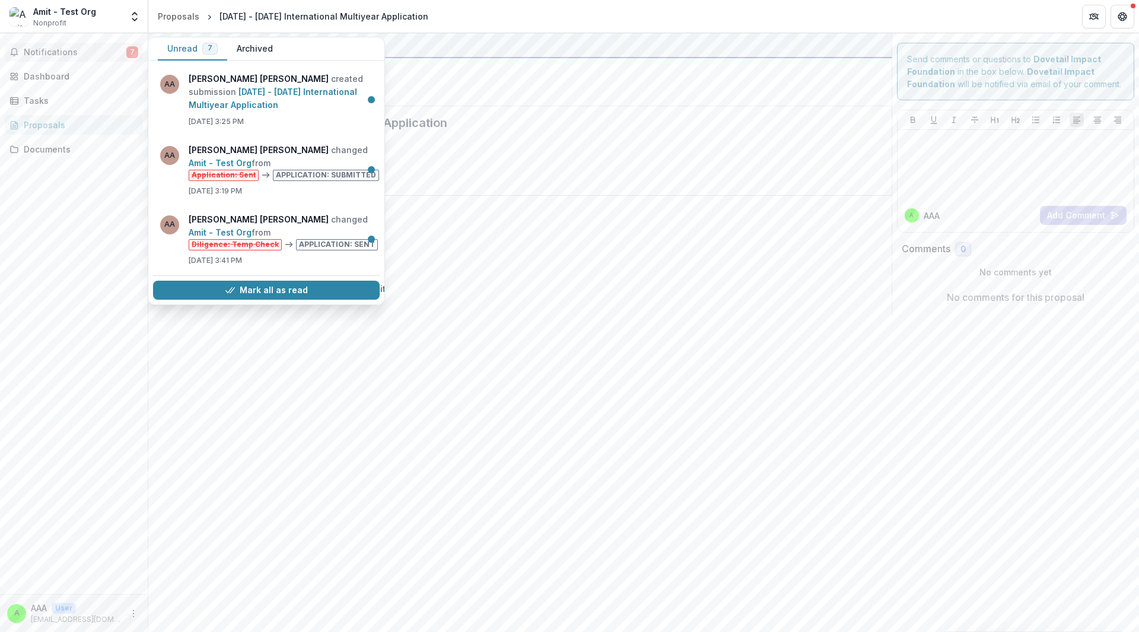 The height and width of the screenshot is (632, 1139). What do you see at coordinates (1015, 120) in the screenshot?
I see `button: Heading 2` at bounding box center [1015, 120].